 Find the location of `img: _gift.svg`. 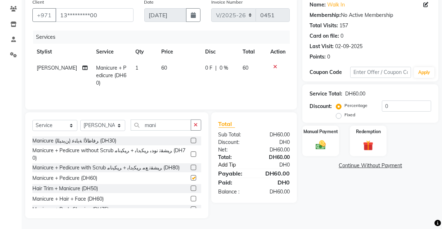

img: _gift.svg is located at coordinates (368, 146).